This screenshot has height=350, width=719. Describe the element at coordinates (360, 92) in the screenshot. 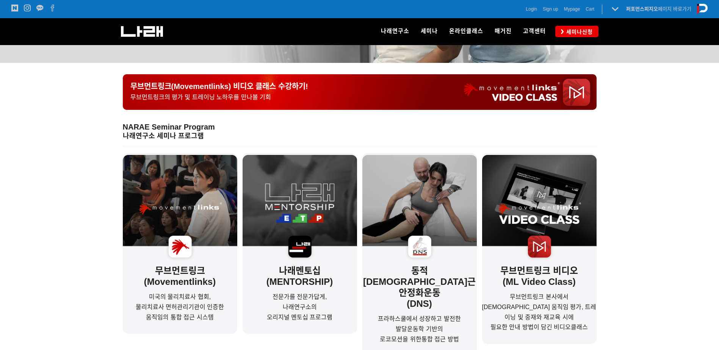

I see `a: 무브먼트링크(Movementlinks) 비디오 클래스 수강하기!무브먼트링크의 평가 및 트레이닝 노하우를 만나볼 기회` at that location.